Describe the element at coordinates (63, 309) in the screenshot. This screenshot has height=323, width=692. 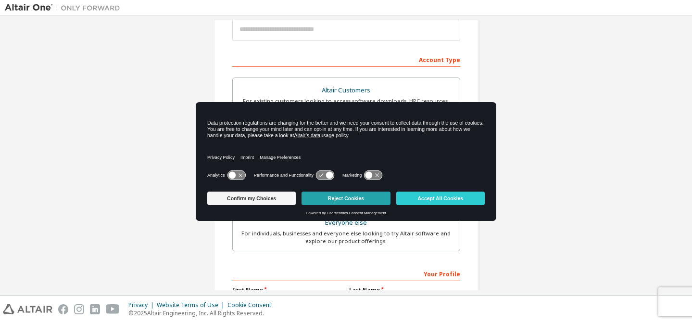
I see `img: facebook.svg` at that location.